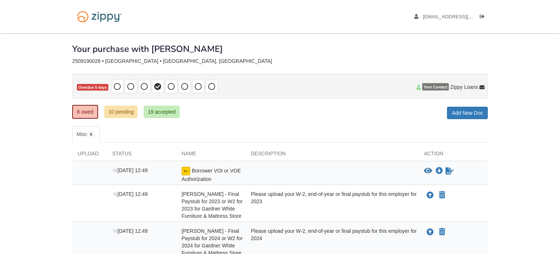  I want to click on button: Upload Christopher Whitehead - Final Paystub for 2024 or W2 for 2024 for Gardner White Furniture ..., so click(431, 232).